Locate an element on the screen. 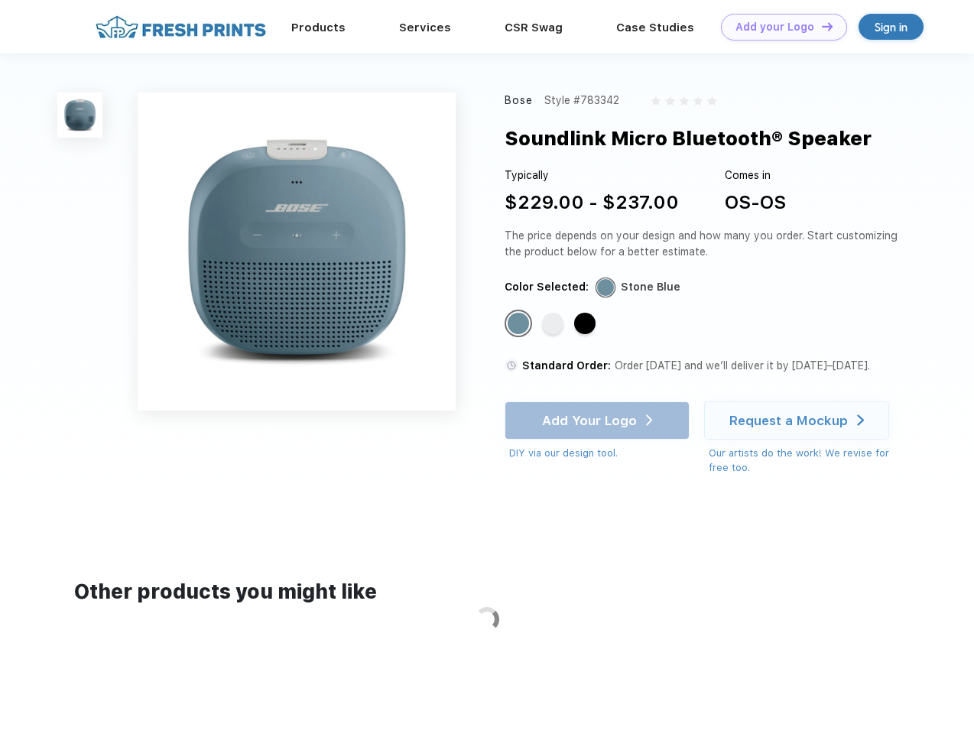  div: Sign in is located at coordinates (890, 27).